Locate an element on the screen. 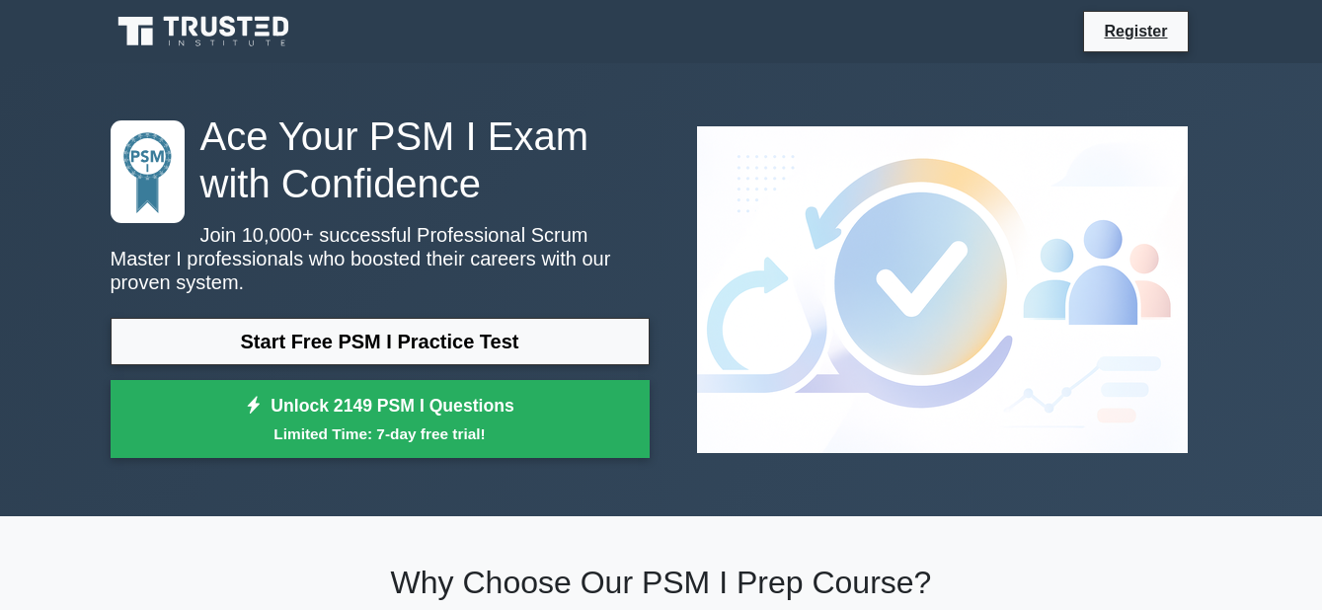 The image size is (1322, 610). a: Unlock 2149 PSM I QuestionsLimited Time: 7-day free trial! is located at coordinates (380, 420).